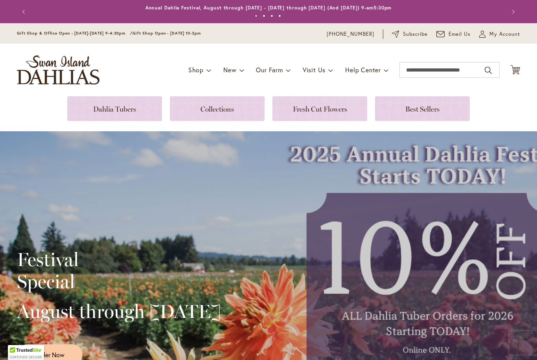 The width and height of the screenshot is (537, 360). I want to click on button: 2 of 4, so click(264, 16).